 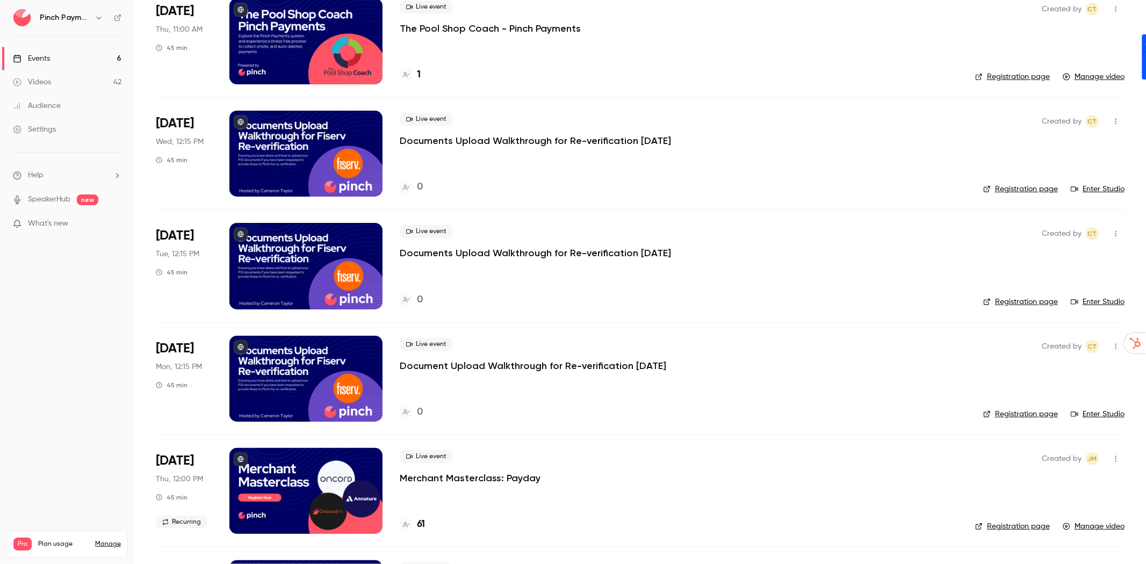 I want to click on div: Audience, so click(x=37, y=106).